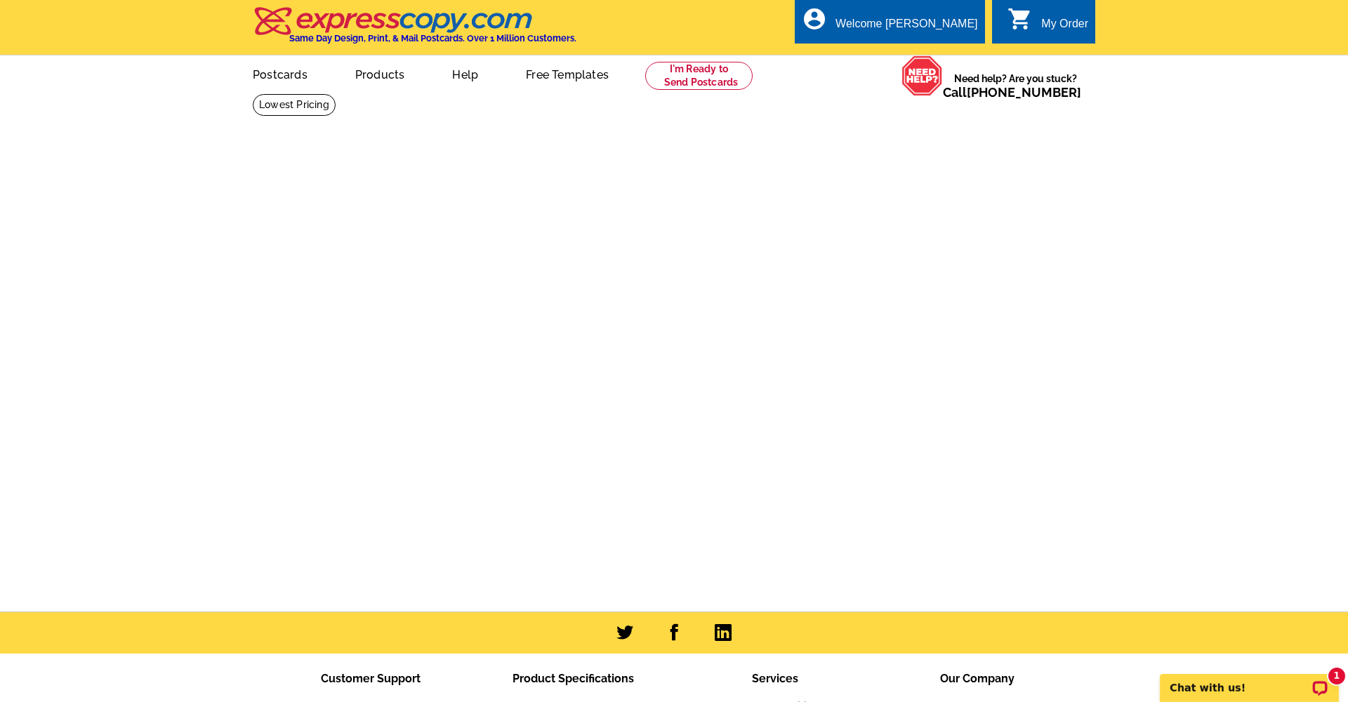 The image size is (1348, 702). Describe the element at coordinates (1064, 27) in the screenshot. I see `div: My Order` at that location.